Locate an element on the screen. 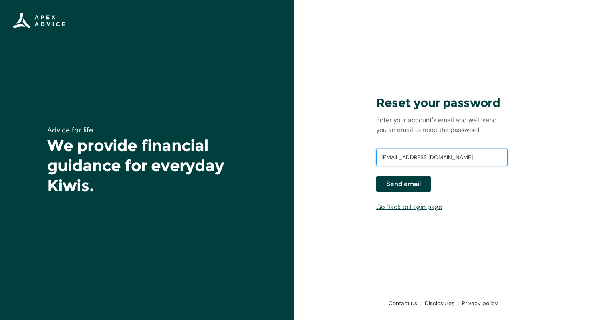 The height and width of the screenshot is (320, 589). a: Privacy policy is located at coordinates (479, 303).